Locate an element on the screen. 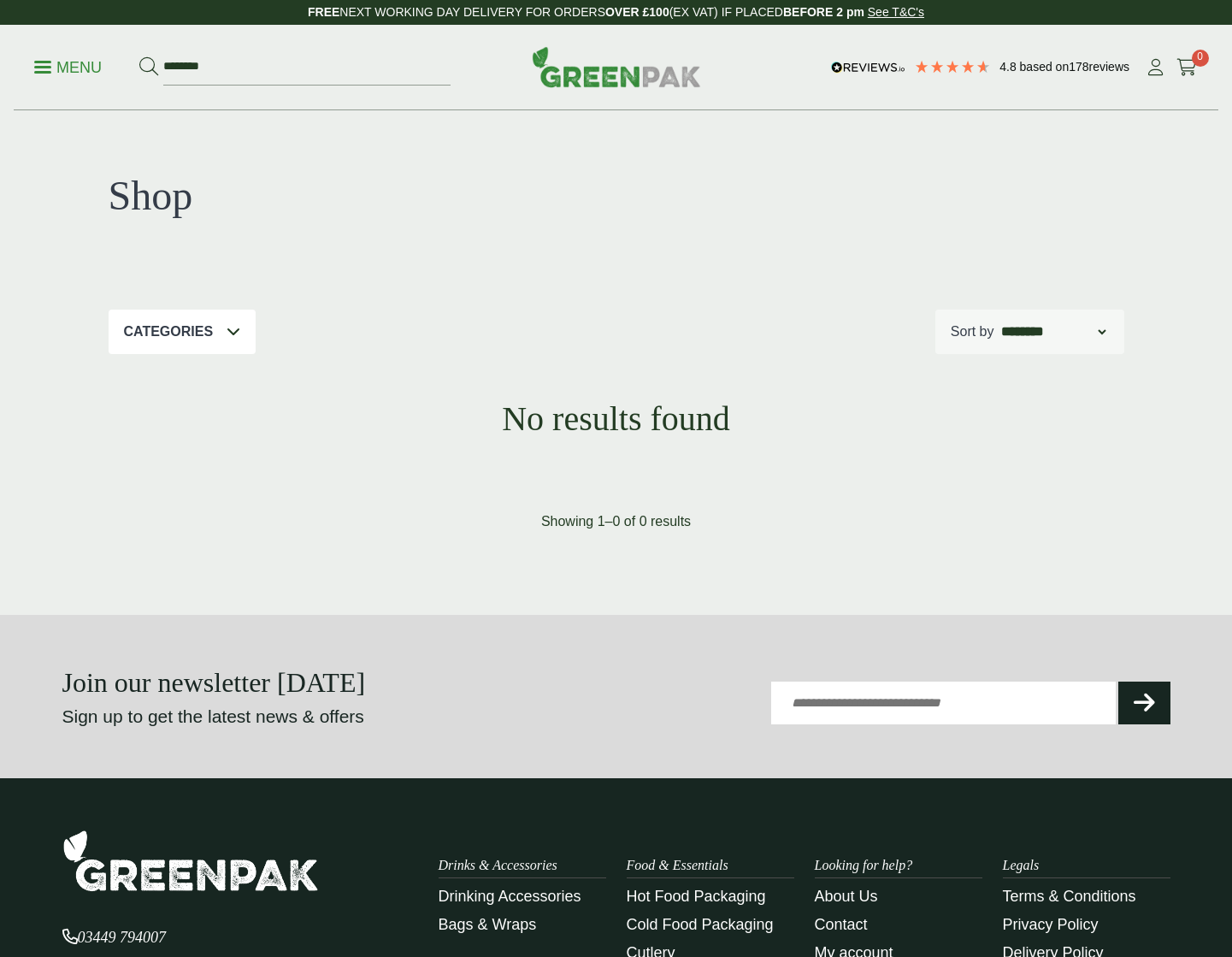 The height and width of the screenshot is (957, 1232). span: reviews is located at coordinates (1109, 67).